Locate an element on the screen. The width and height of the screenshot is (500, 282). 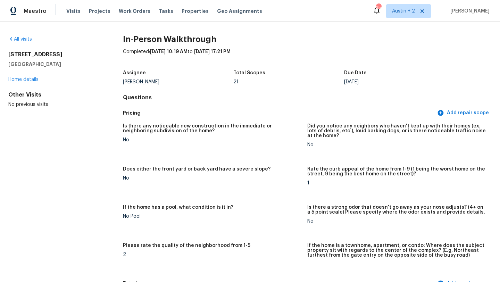
h5: Pricing is located at coordinates (279, 113).